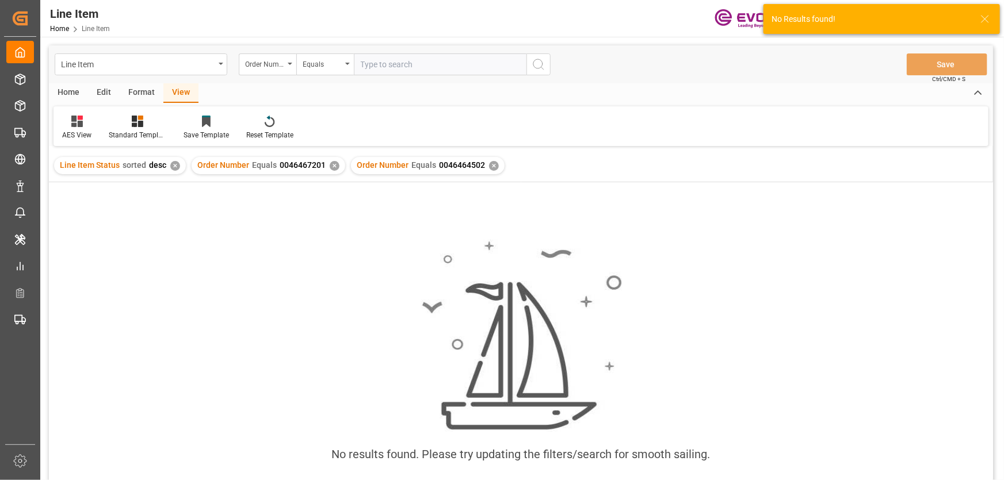  What do you see at coordinates (870, 19) in the screenshot?
I see `div: No Results found!` at bounding box center [870, 19].